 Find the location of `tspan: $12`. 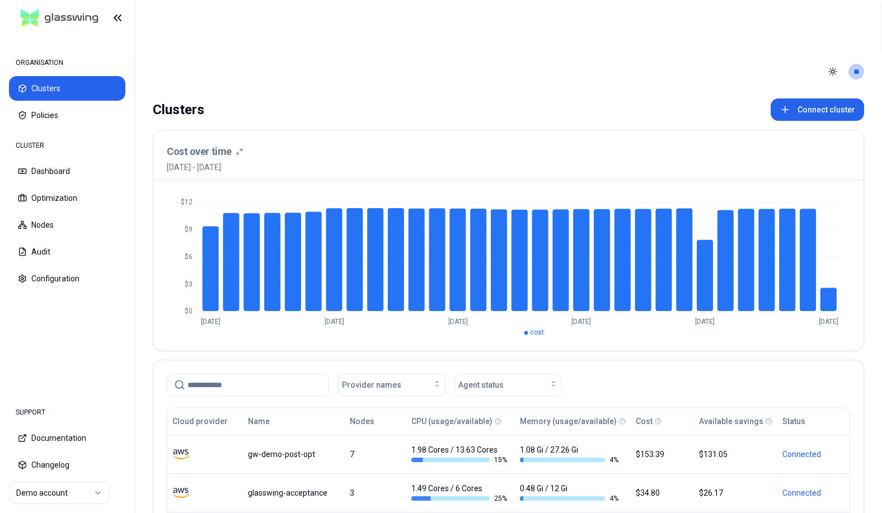

tspan: $12 is located at coordinates (186, 202).